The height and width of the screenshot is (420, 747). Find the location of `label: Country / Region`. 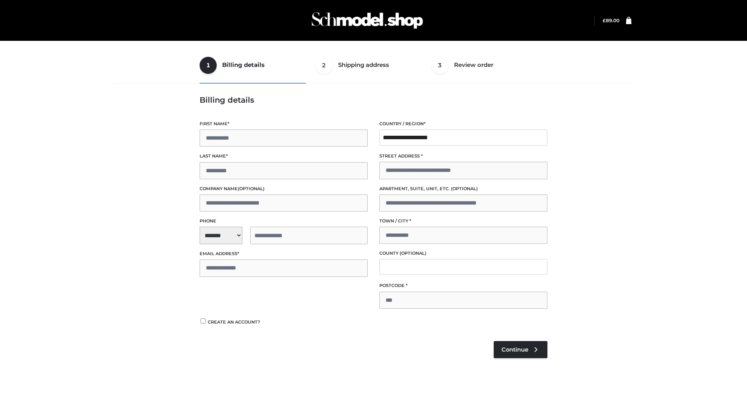

label: Country / Region is located at coordinates (463, 124).